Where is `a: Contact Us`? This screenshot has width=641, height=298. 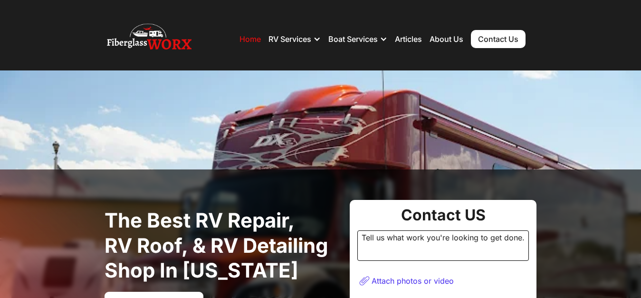 a: Contact Us is located at coordinates (498, 39).